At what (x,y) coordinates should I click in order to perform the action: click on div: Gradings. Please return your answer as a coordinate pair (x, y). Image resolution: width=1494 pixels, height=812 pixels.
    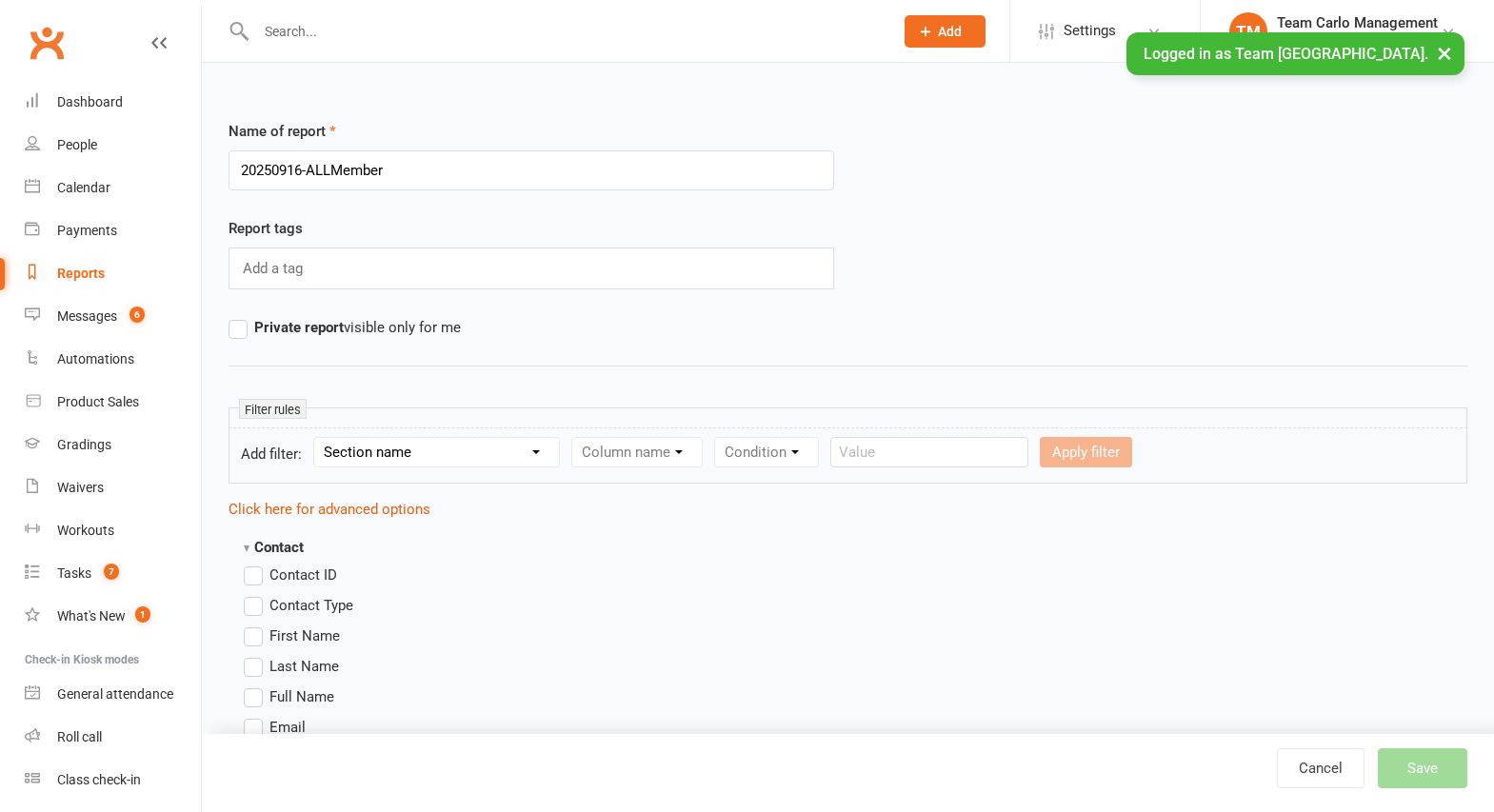
    Looking at the image, I should click on (84, 444).